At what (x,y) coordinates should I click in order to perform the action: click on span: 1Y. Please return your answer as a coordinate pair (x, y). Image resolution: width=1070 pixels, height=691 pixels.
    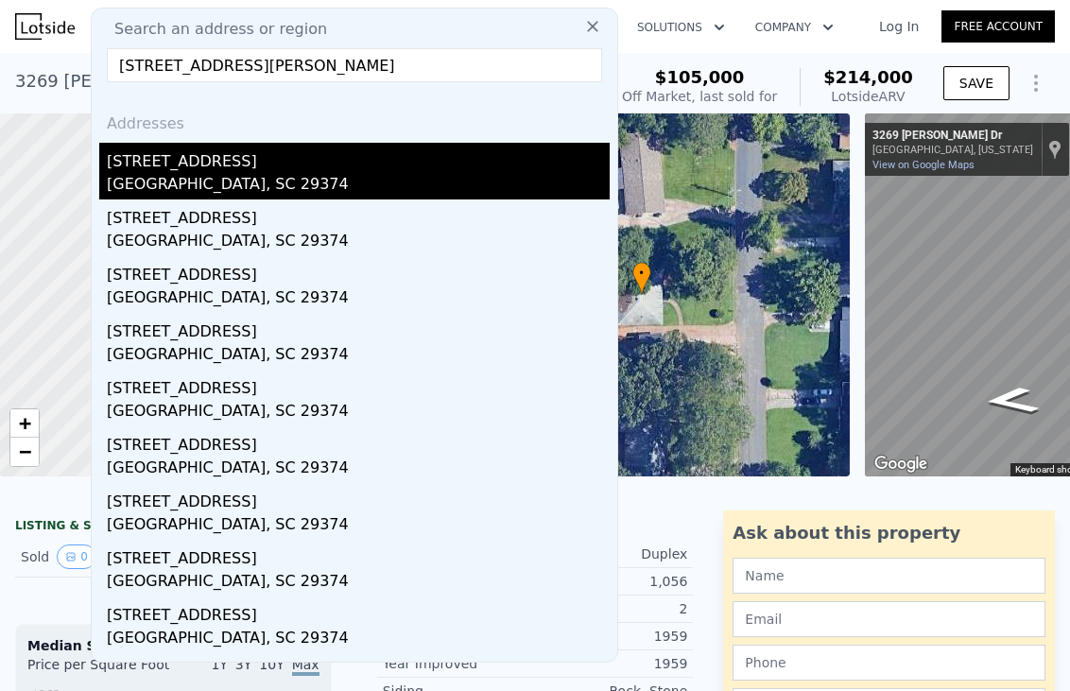
    Looking at the image, I should click on (218, 664).